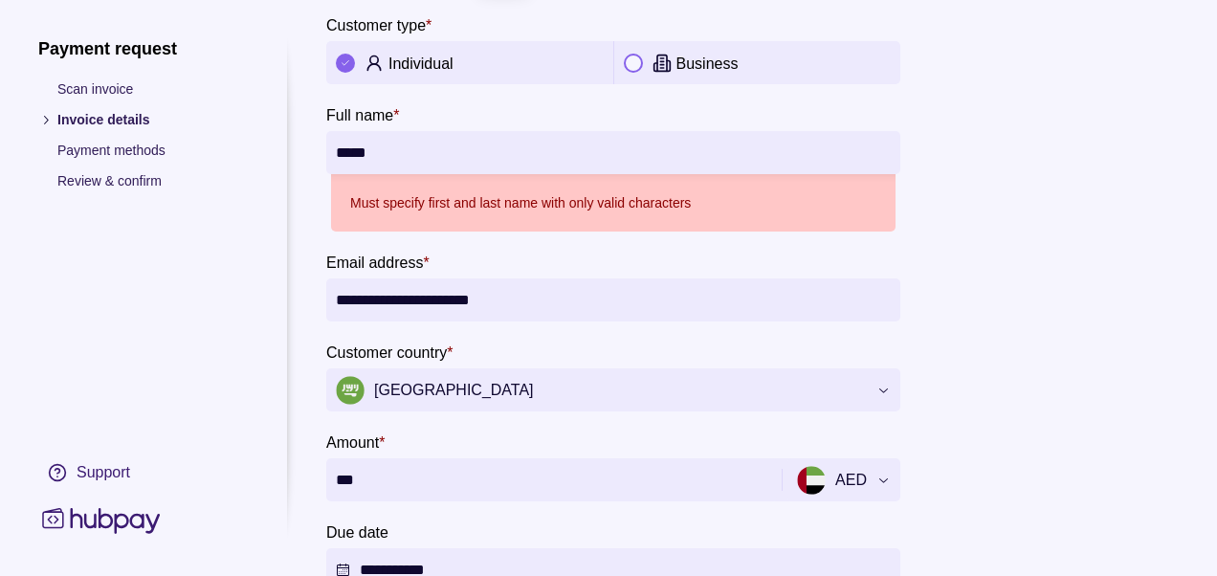 The image size is (1217, 576). Describe the element at coordinates (355, 442) in the screenshot. I see `label: Amount` at that location.